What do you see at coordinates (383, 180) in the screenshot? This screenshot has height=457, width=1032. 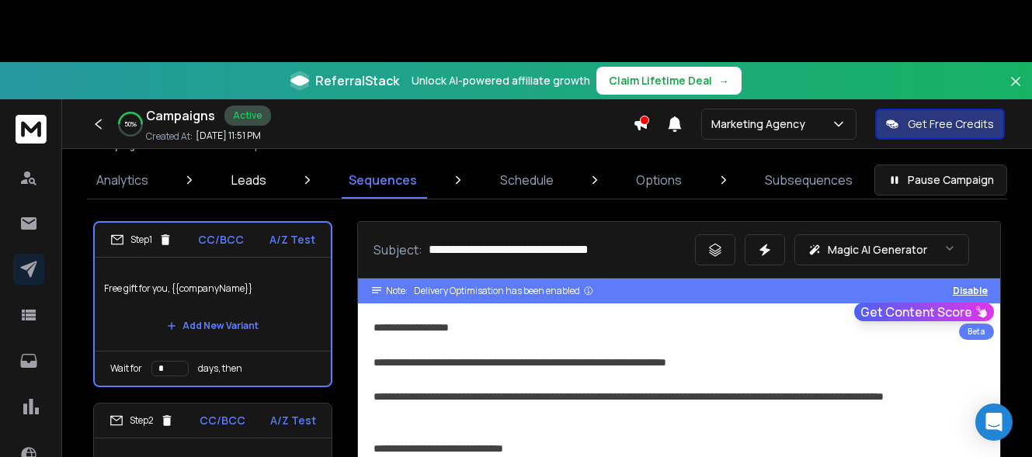 I see `a: Sequences` at bounding box center [383, 180].